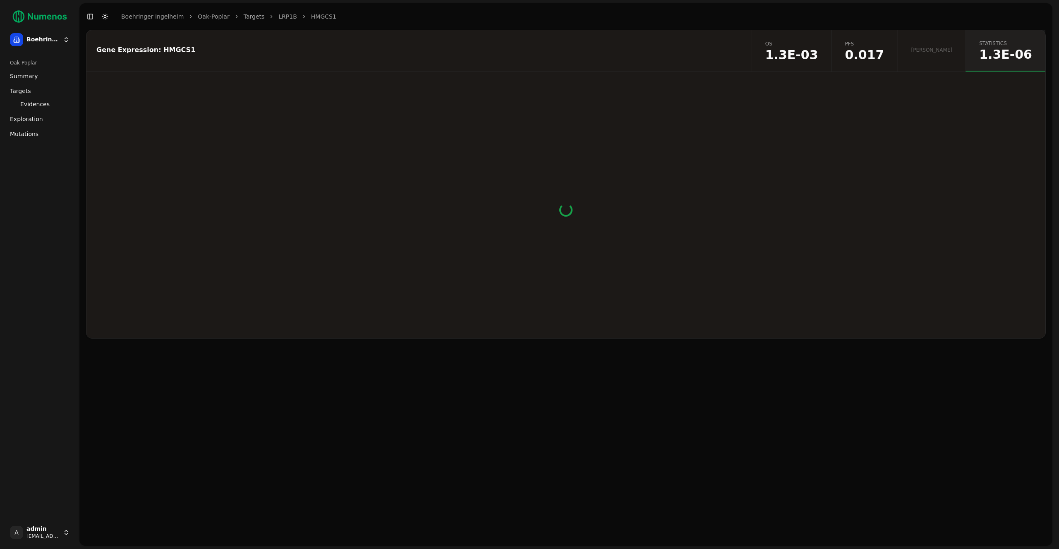 The width and height of the screenshot is (1059, 549). I want to click on a: statistics1.3E-06, so click(1005, 51).